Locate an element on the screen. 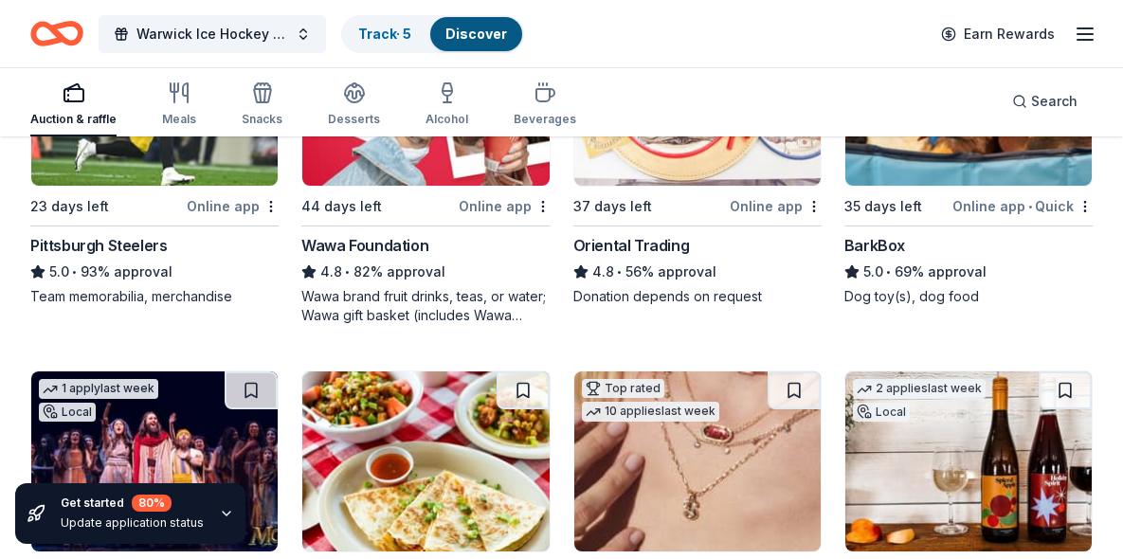 The height and width of the screenshot is (559, 1123). a: Track· 5 is located at coordinates (385, 33).